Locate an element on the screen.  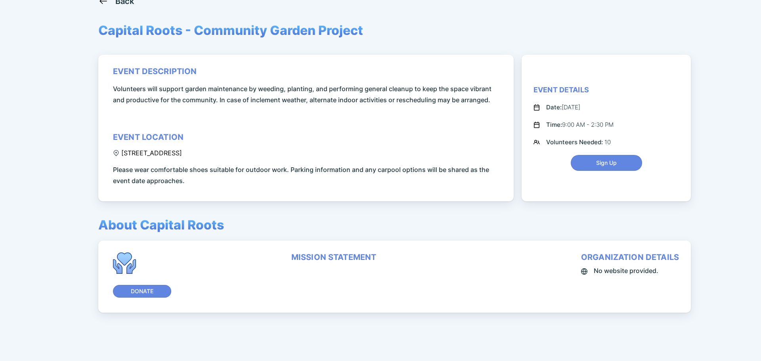
span: Volunteers will support garden maintenance by weeding, planting, and performing general cleanup t... is located at coordinates (307, 94).